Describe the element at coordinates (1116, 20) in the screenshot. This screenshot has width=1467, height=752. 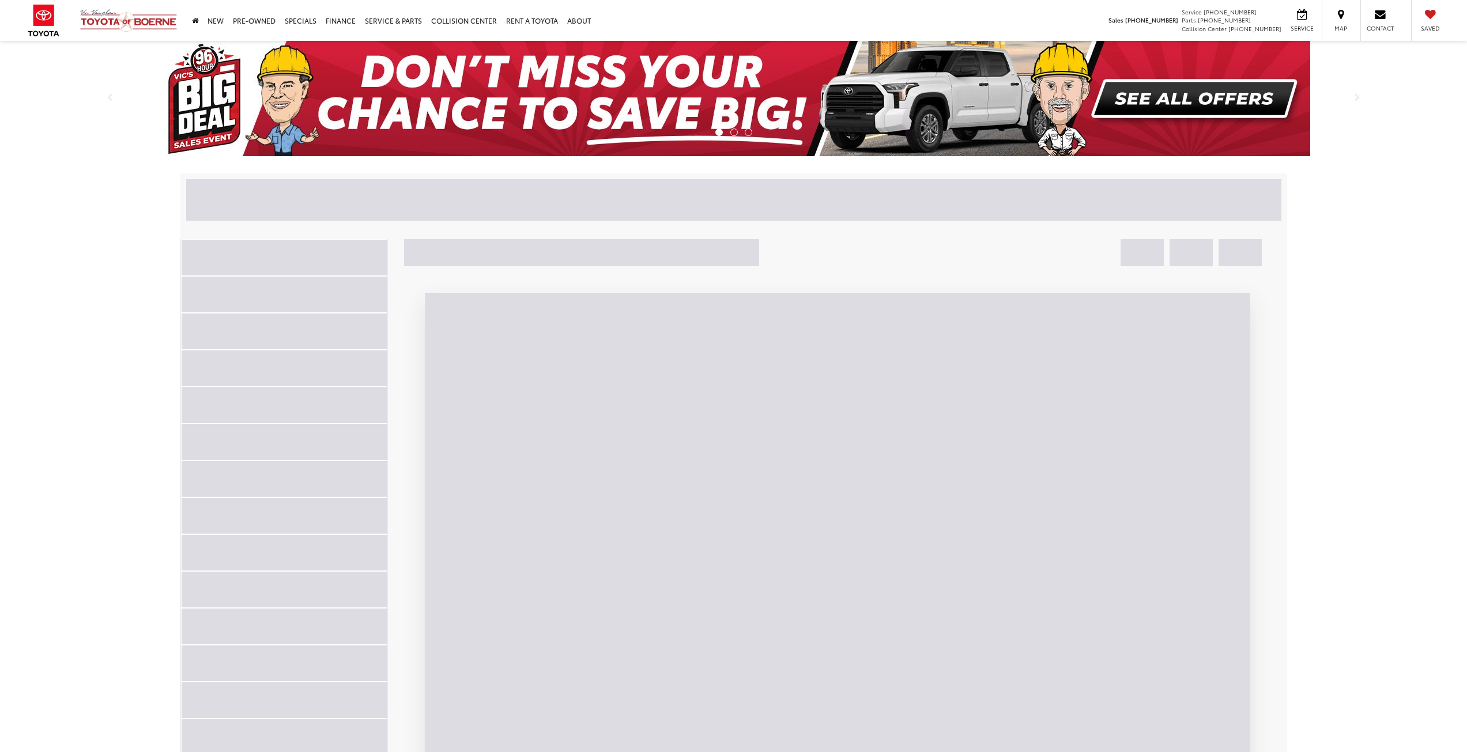
I see `span: Sales` at that location.